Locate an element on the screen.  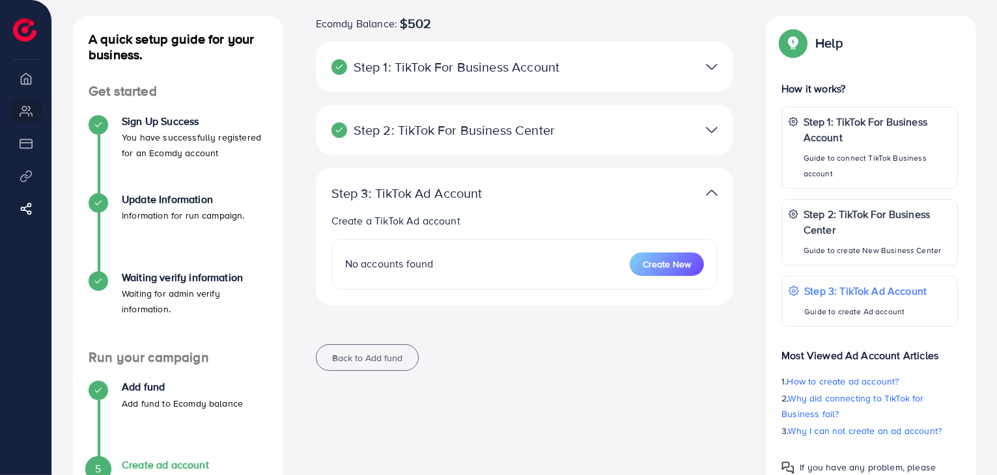
p: Most Viewed Ad Account Articles is located at coordinates (869, 350).